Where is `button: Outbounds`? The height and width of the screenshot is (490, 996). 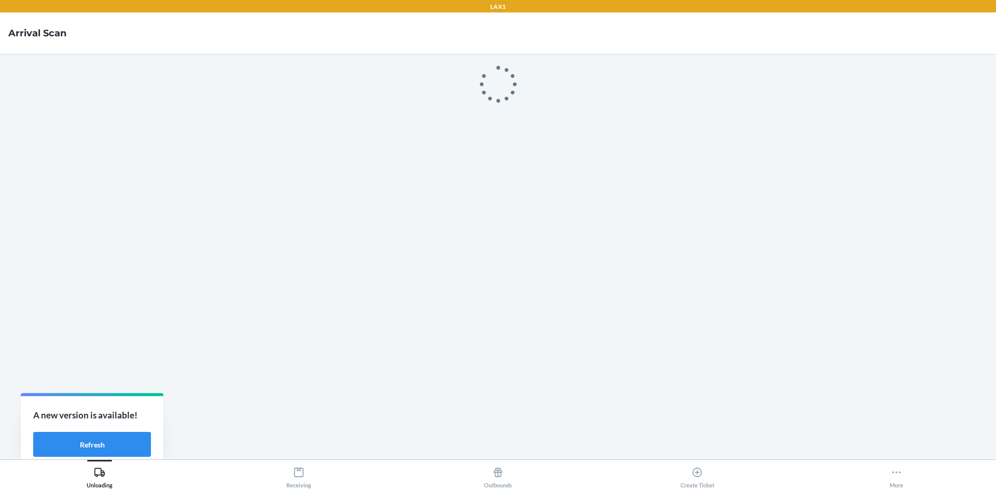 button: Outbounds is located at coordinates (498, 474).